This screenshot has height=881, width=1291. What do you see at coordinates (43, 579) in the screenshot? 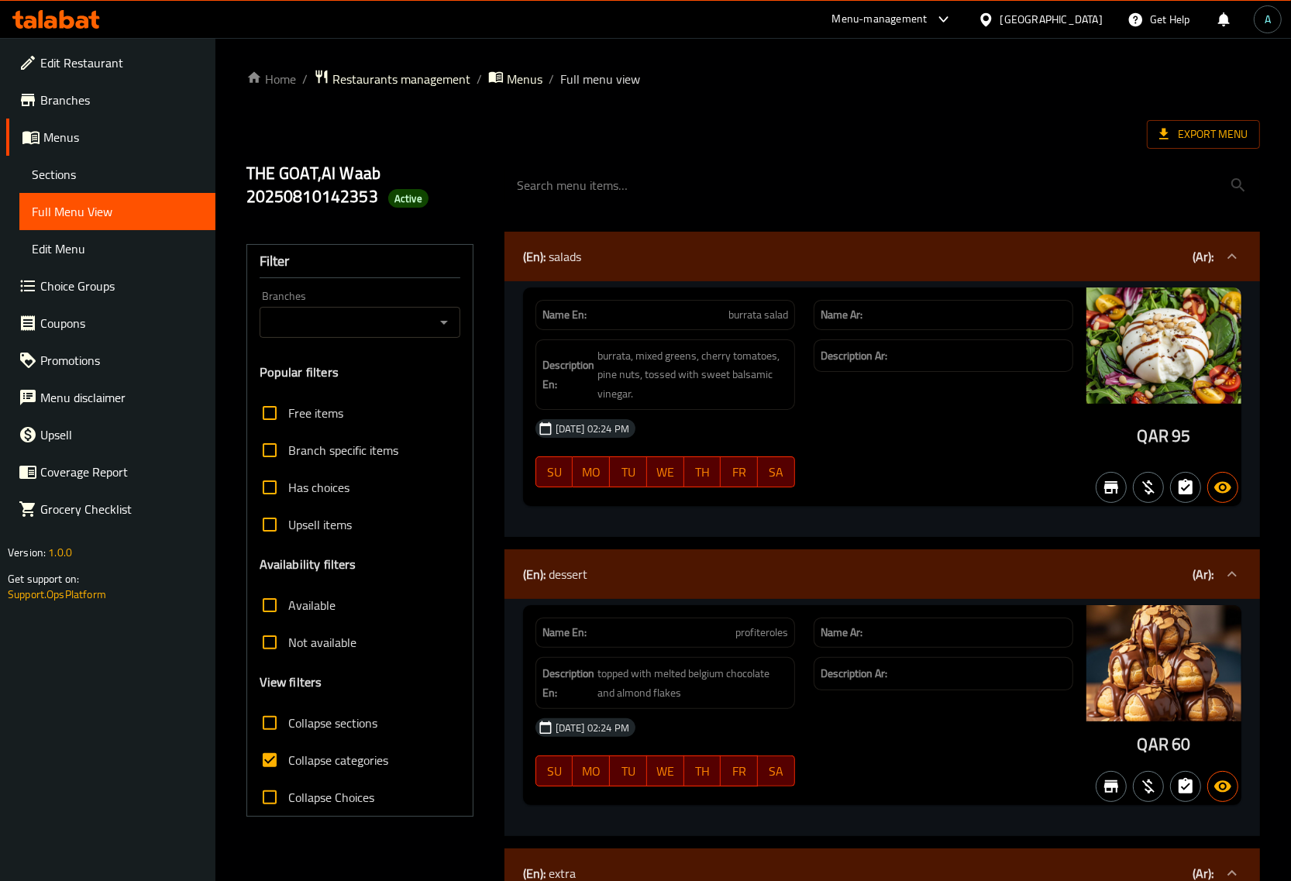
I see `span: Get support on:` at bounding box center [43, 579].